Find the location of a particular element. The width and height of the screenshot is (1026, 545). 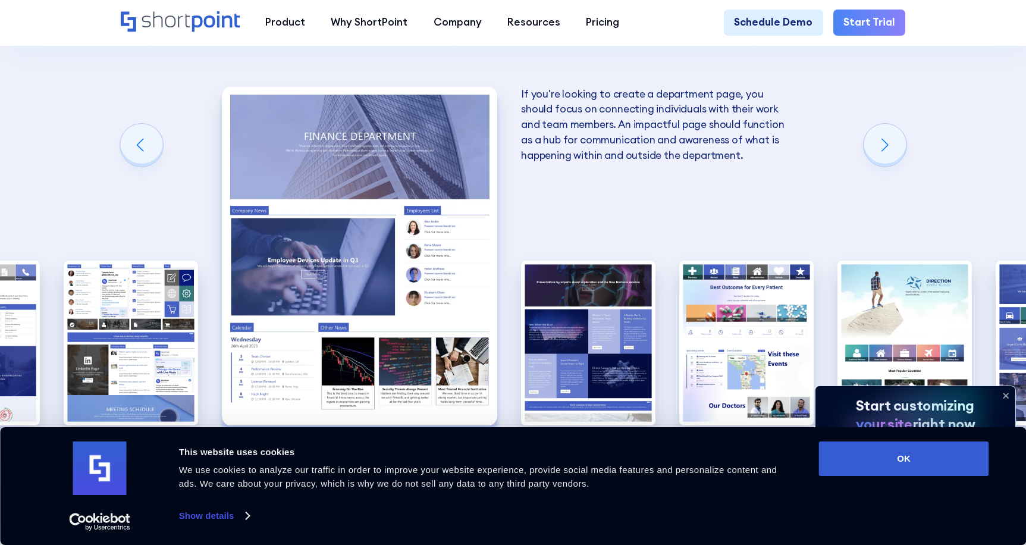

div: Pricing is located at coordinates (602, 23).